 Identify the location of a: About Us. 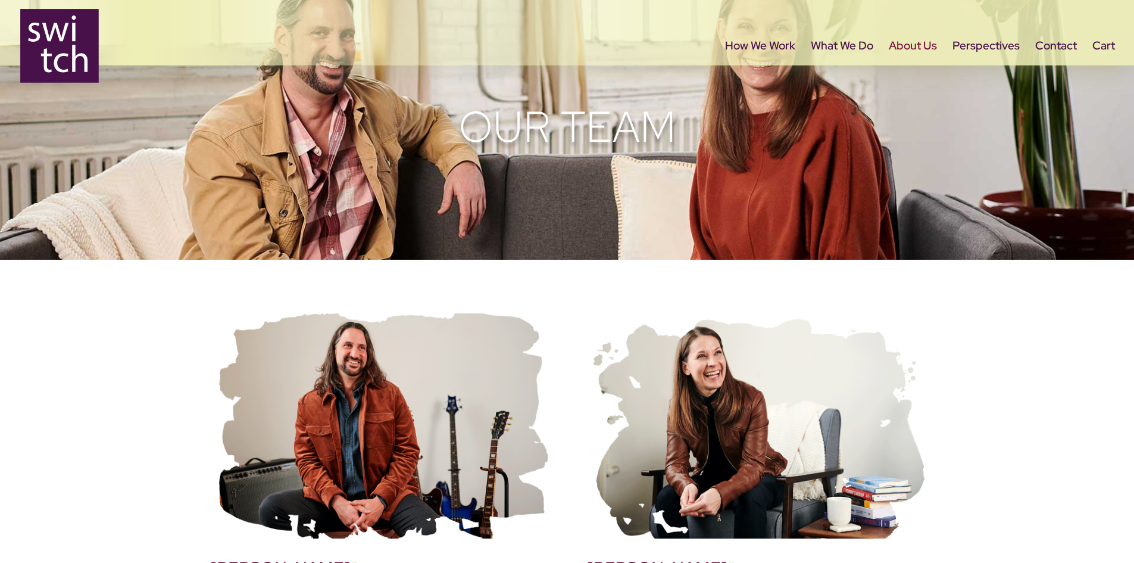
(913, 67).